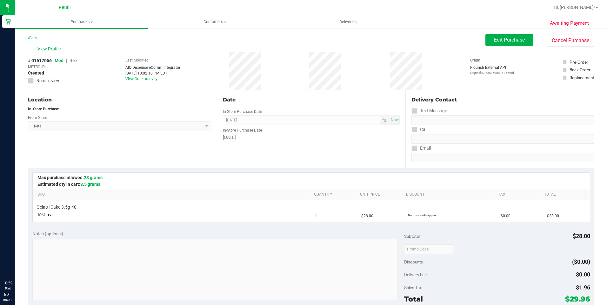 The image size is (607, 305). I want to click on a: Tax, so click(517, 195).